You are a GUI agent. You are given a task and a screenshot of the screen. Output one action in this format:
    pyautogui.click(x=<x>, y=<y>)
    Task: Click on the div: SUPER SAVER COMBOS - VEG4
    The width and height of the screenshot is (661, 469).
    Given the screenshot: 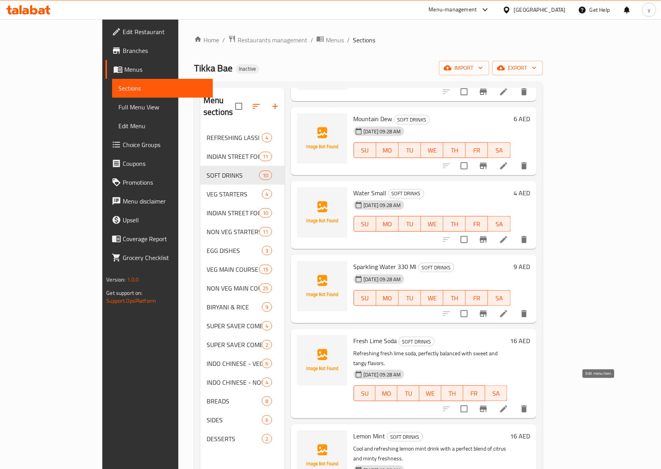 What is the action you would take?
    pyautogui.click(x=242, y=326)
    